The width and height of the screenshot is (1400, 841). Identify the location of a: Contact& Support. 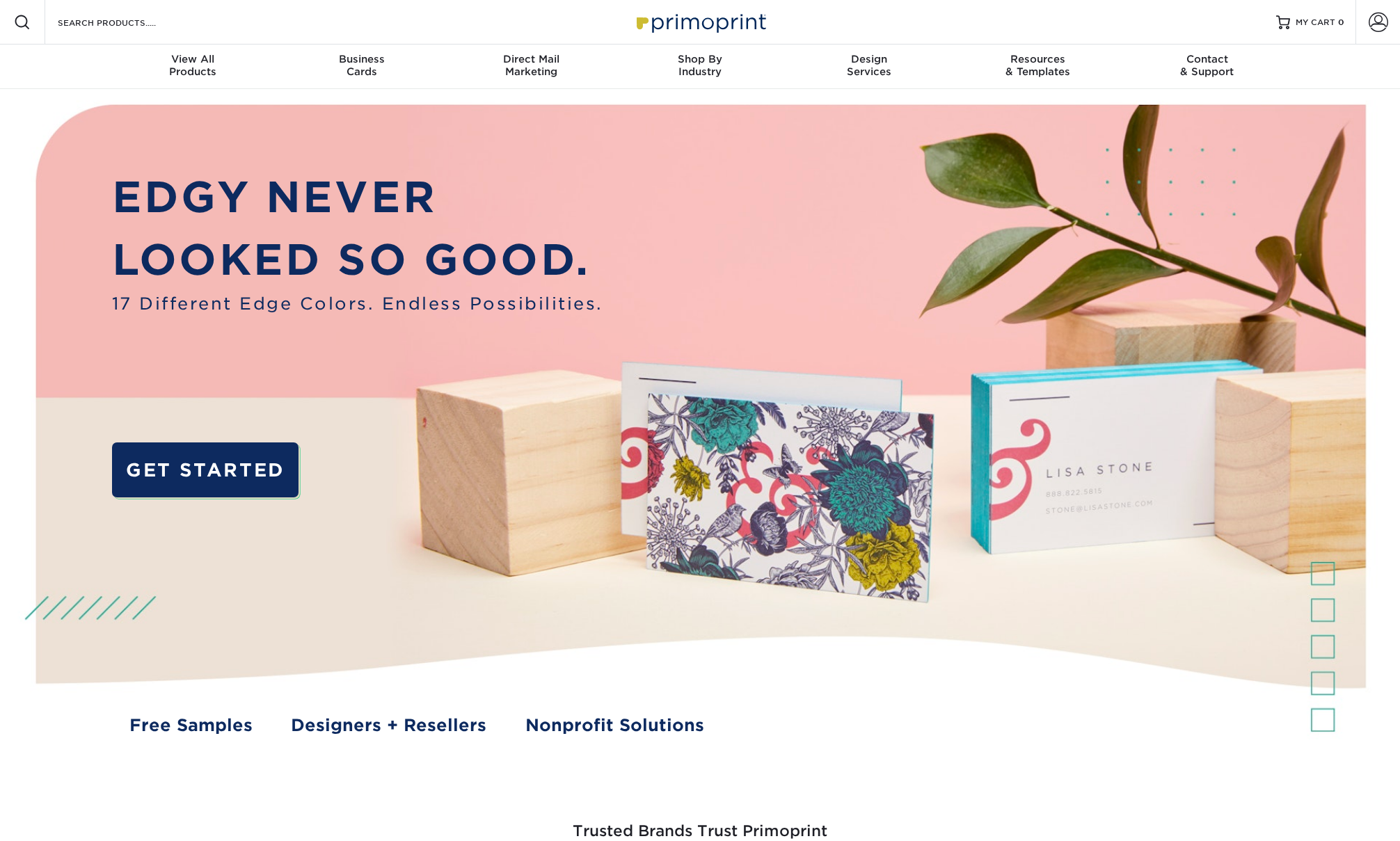
(1206, 67).